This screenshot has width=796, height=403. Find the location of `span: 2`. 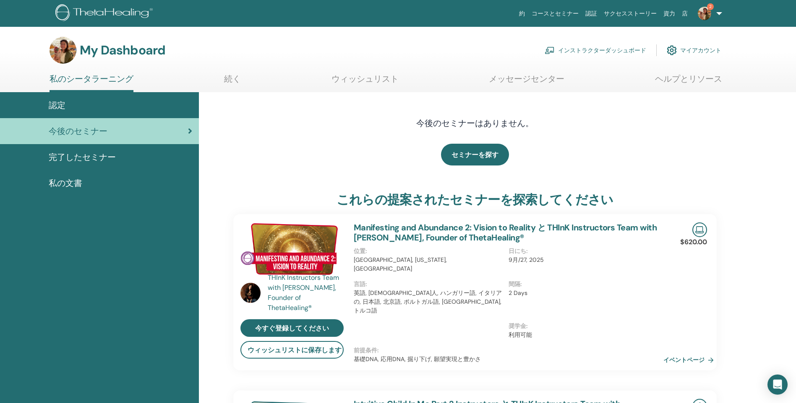

span: 2 is located at coordinates (710, 7).